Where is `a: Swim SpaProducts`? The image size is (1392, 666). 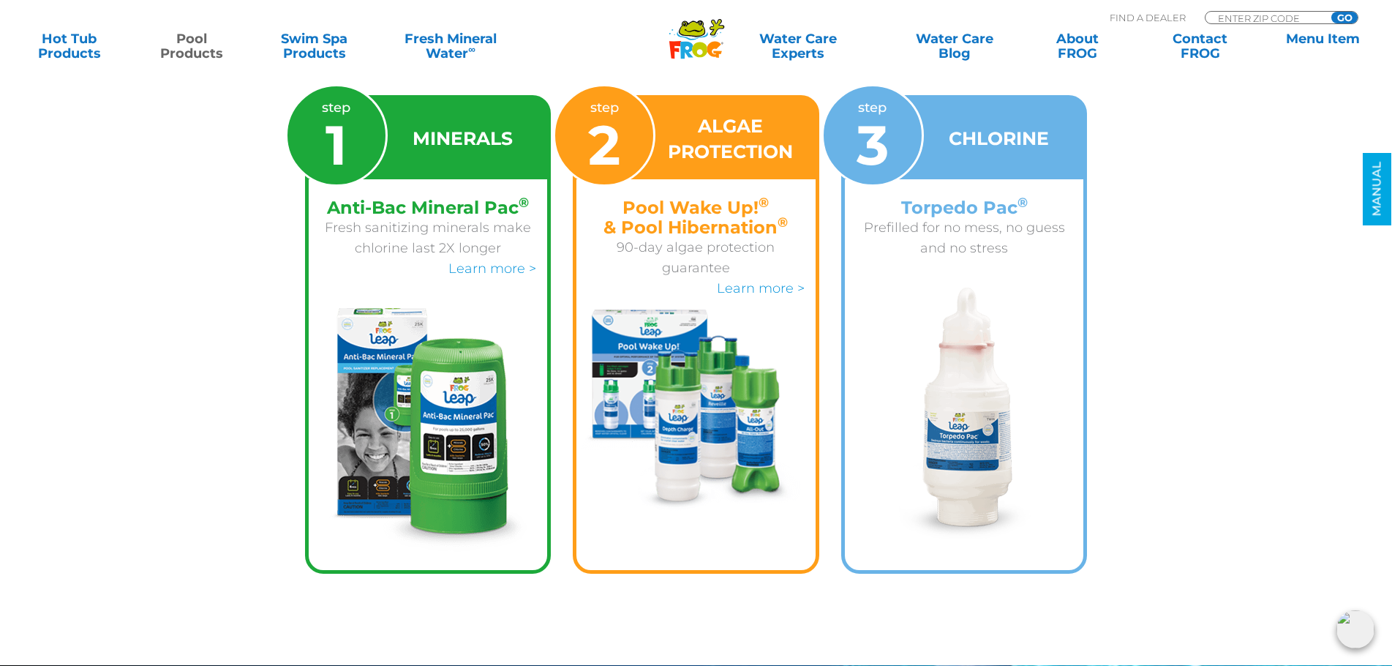
a: Swim SpaProducts is located at coordinates (314, 46).